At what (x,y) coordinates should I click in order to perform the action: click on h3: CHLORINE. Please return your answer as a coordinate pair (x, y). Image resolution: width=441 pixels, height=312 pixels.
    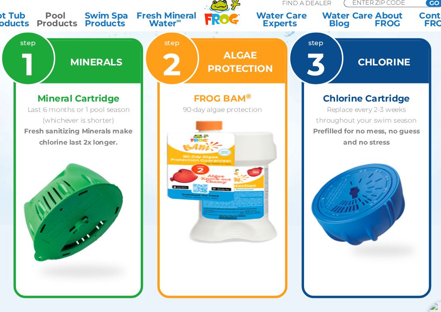
    Looking at the image, I should click on (368, 62).